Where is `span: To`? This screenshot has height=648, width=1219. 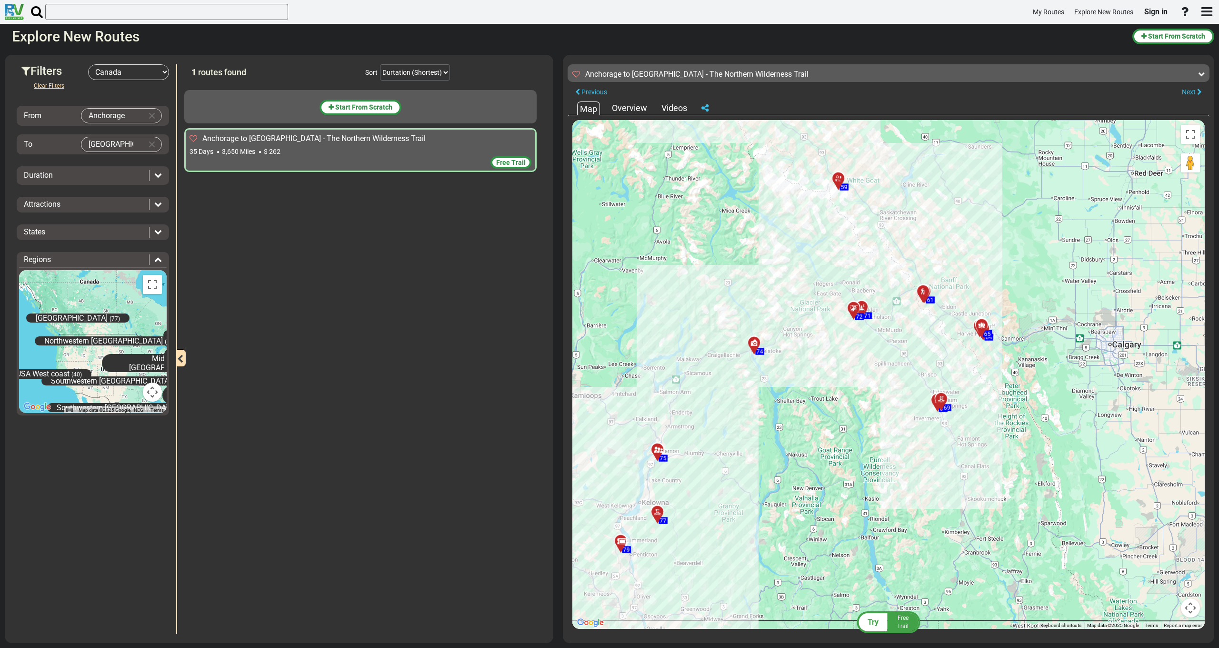
span: To is located at coordinates (28, 144).